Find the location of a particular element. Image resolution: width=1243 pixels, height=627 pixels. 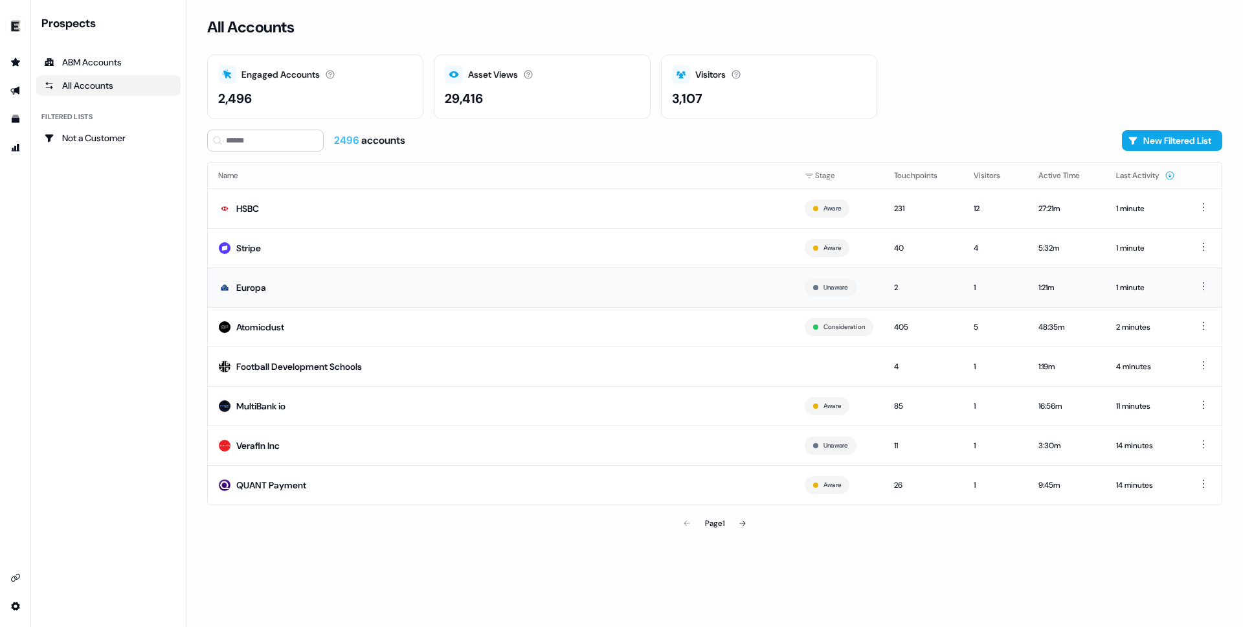

div: Football Development Schools is located at coordinates (299, 367).